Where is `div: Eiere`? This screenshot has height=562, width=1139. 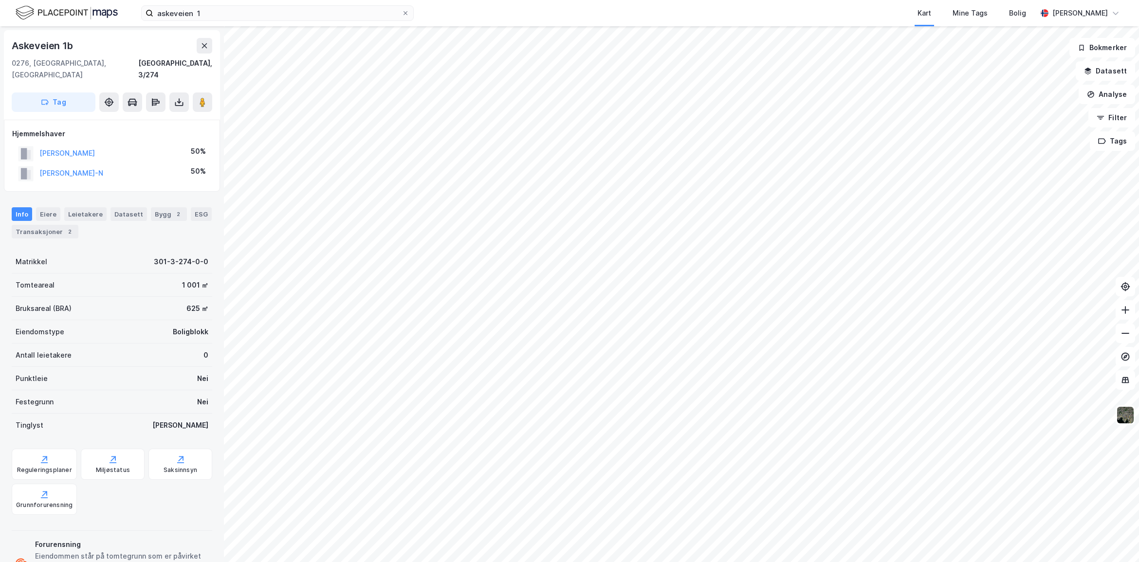
div: Eiere is located at coordinates (48, 214).